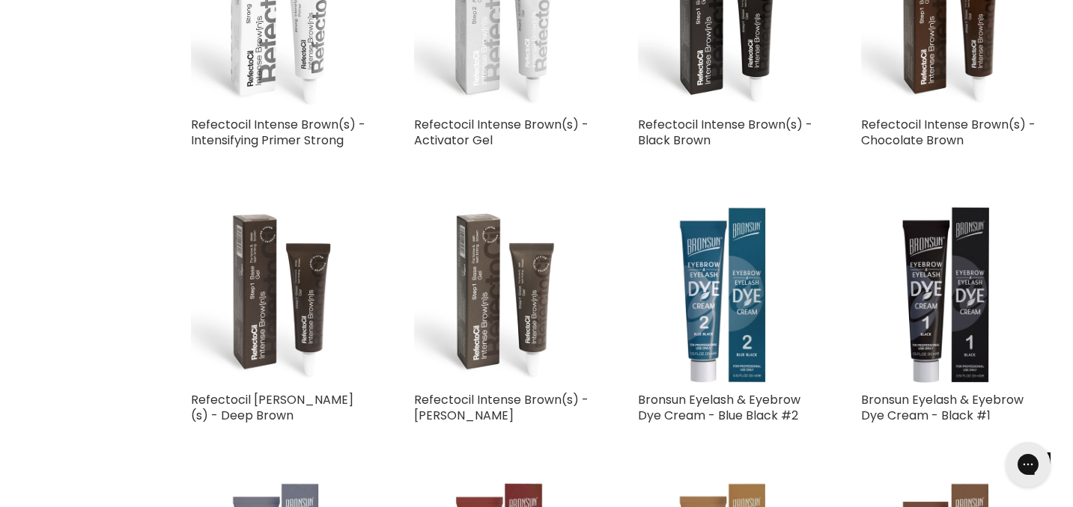 The height and width of the screenshot is (507, 1073). I want to click on a: Refectocil Intense Brown(s) - Deep Brown, so click(280, 296).